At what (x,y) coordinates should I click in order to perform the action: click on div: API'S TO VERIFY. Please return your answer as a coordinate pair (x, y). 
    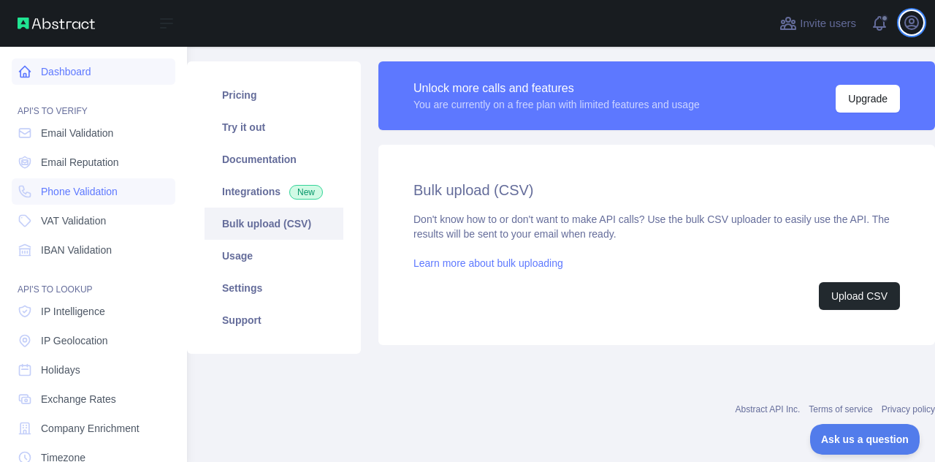
    Looking at the image, I should click on (93, 102).